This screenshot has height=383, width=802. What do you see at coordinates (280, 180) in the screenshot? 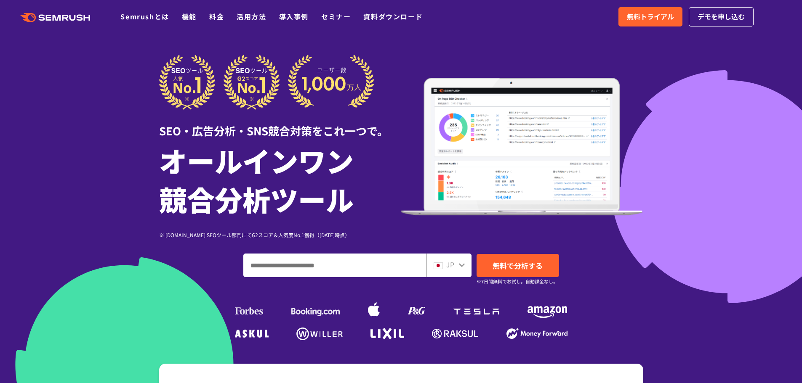
I see `h1: オールインワン 競合分析ツール` at bounding box center [280, 180].